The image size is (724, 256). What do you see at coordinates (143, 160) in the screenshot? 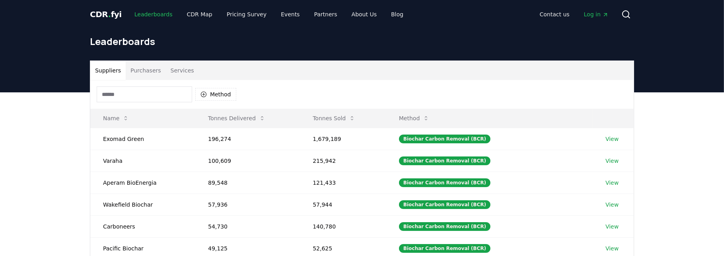
I see `td: Varaha` at bounding box center [143, 160].